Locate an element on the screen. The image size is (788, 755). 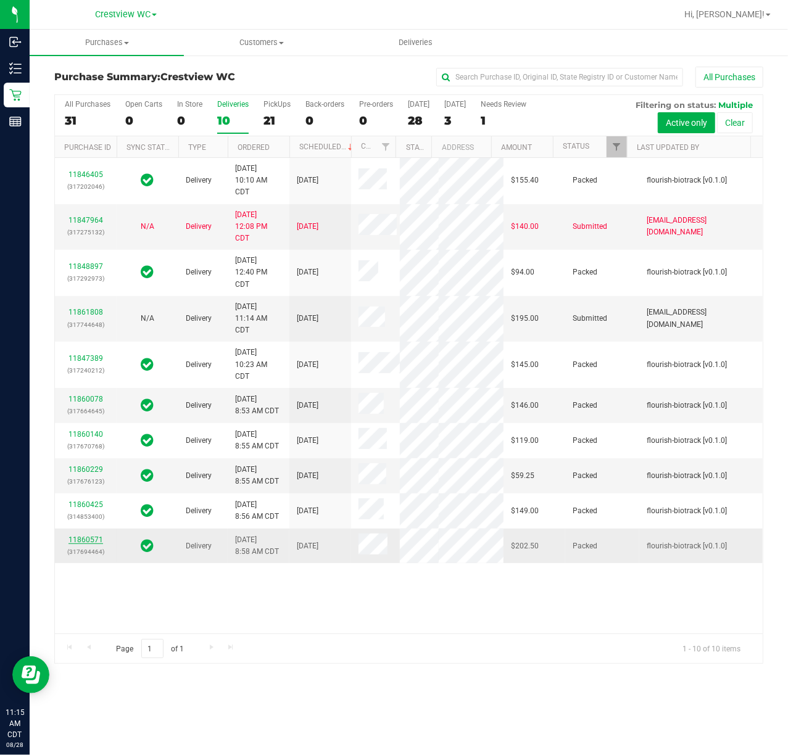
a: Scheduled is located at coordinates (327, 147).